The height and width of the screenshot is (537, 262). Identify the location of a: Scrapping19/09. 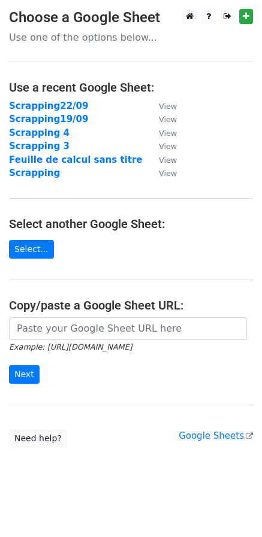
(49, 119).